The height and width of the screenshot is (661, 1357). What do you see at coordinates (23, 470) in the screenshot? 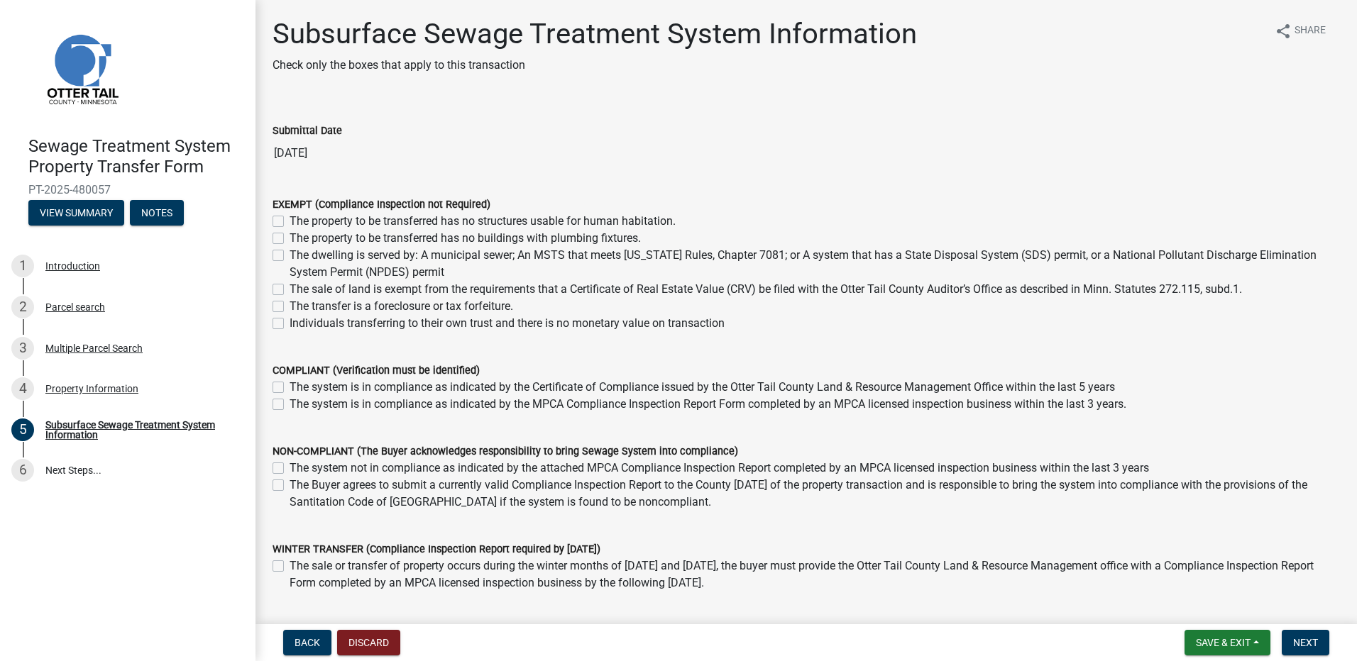
I see `div: 6` at bounding box center [23, 470].